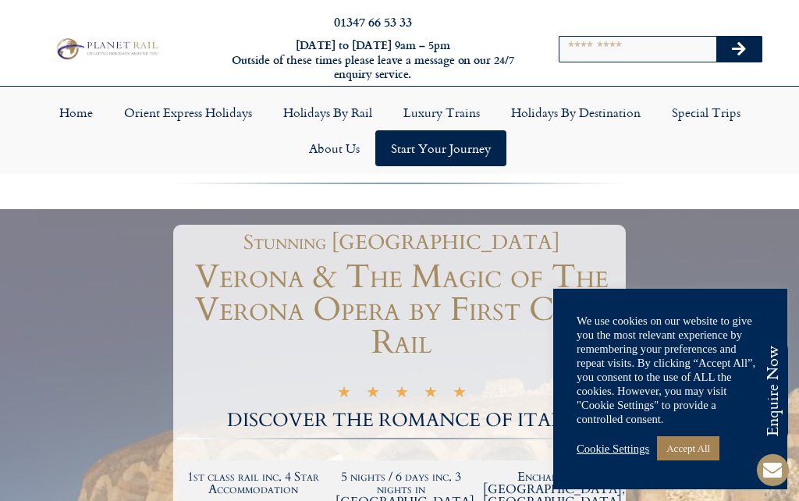  What do you see at coordinates (106, 49) in the screenshot?
I see `img: Planet Rail Train Holidays Logo` at bounding box center [106, 49].